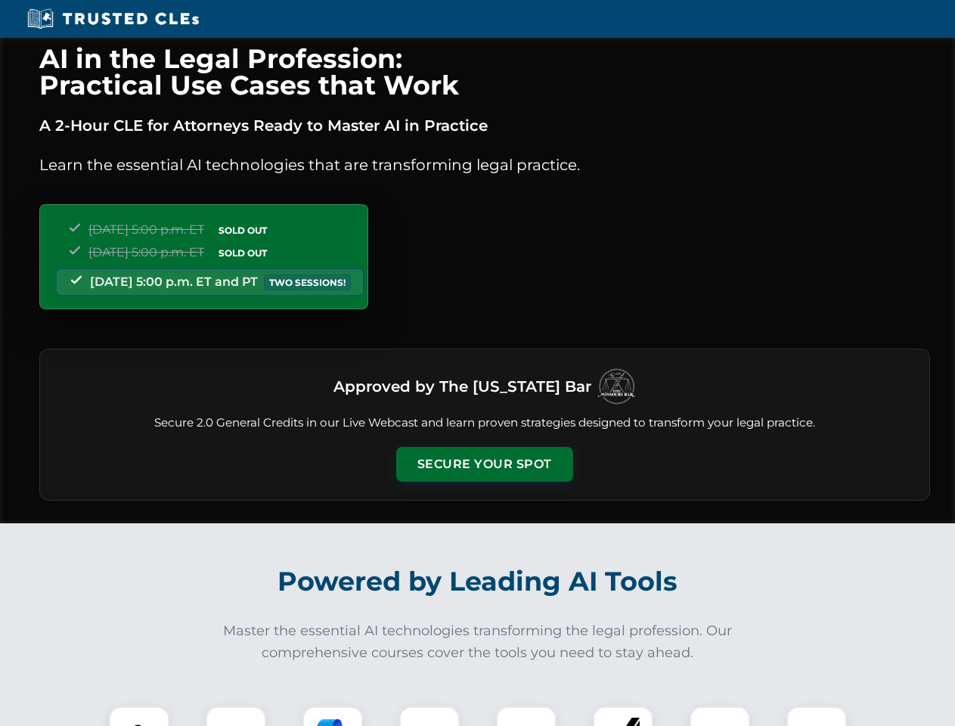  Describe the element at coordinates (113, 19) in the screenshot. I see `img: Trusted CLEs` at that location.